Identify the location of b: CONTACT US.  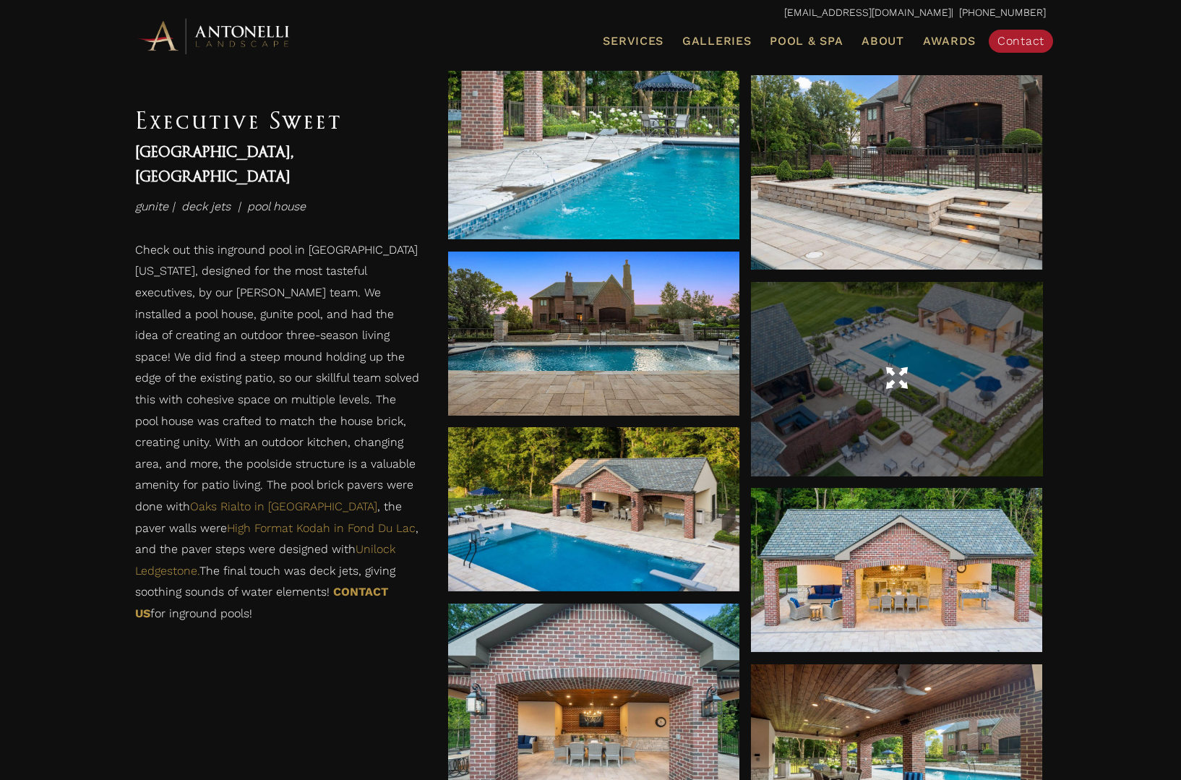
(262, 602).